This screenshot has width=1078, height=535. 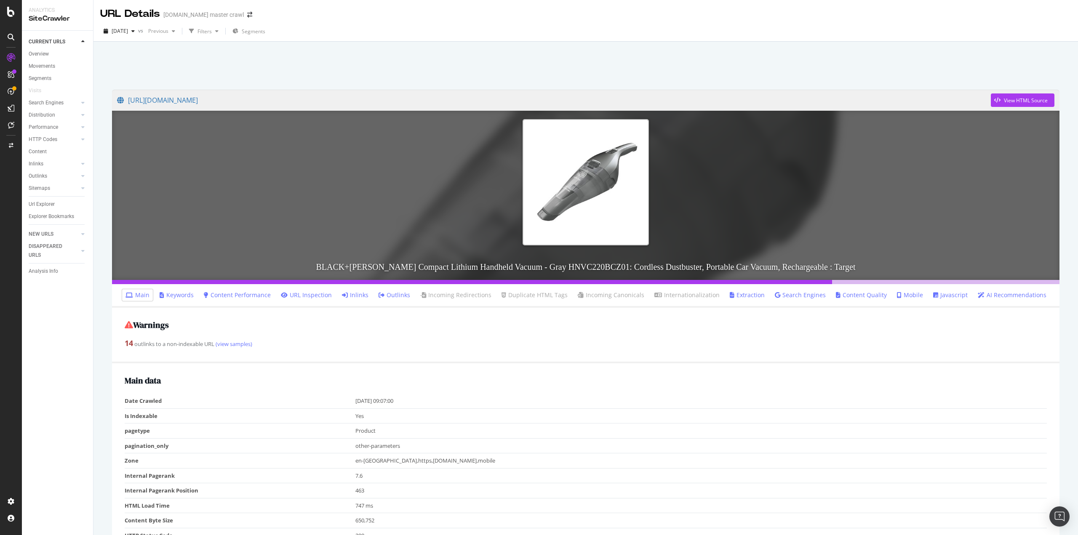 I want to click on h2: Main data, so click(x=586, y=381).